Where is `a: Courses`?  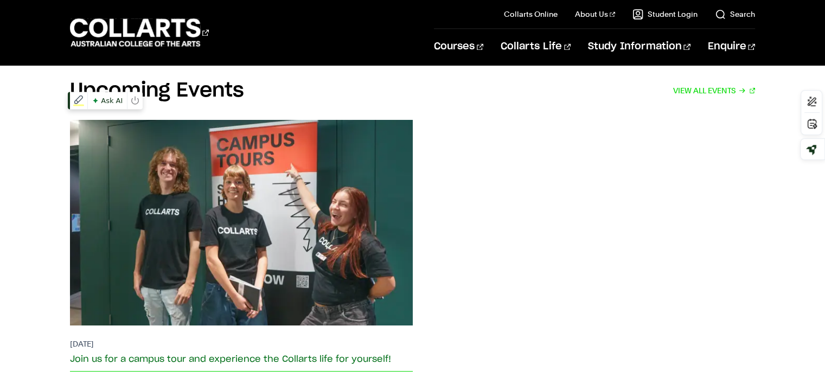 a: Courses is located at coordinates (459, 47).